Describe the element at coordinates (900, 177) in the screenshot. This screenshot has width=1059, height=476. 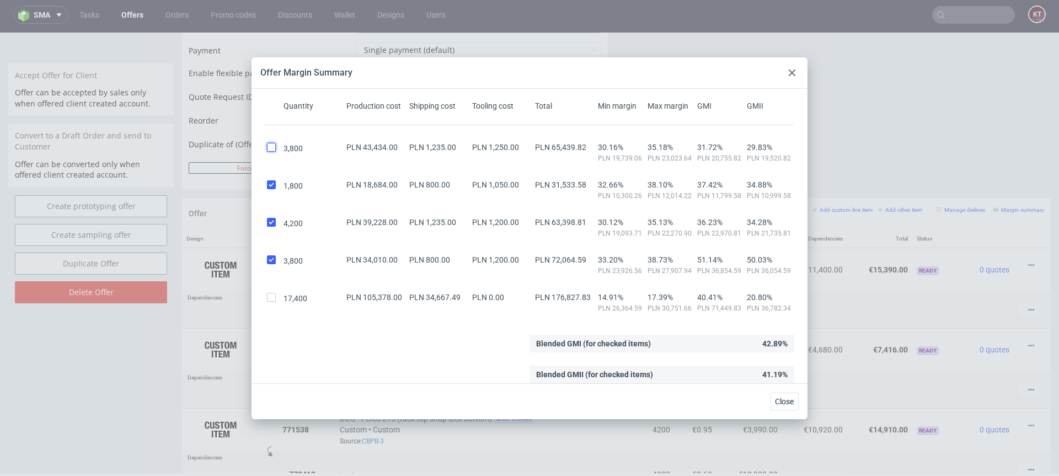
I see `small: Add other item` at that location.